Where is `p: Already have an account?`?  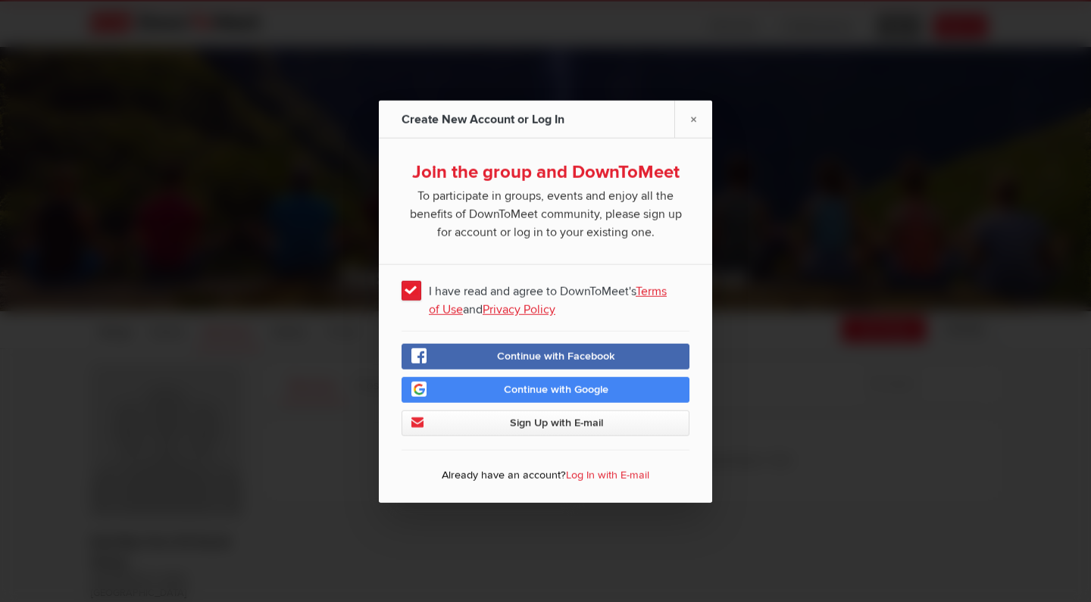
p: Already have an account? is located at coordinates (546, 477).